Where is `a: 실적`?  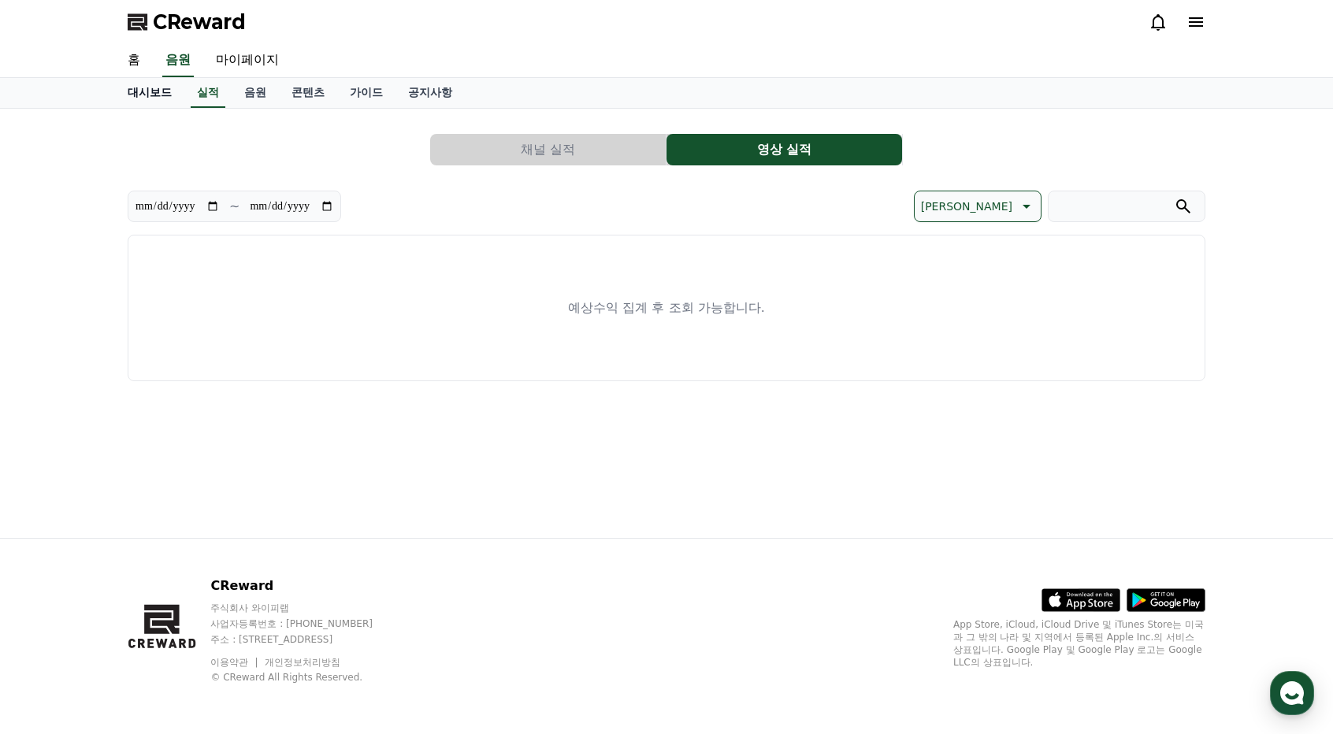
a: 실적 is located at coordinates (208, 93).